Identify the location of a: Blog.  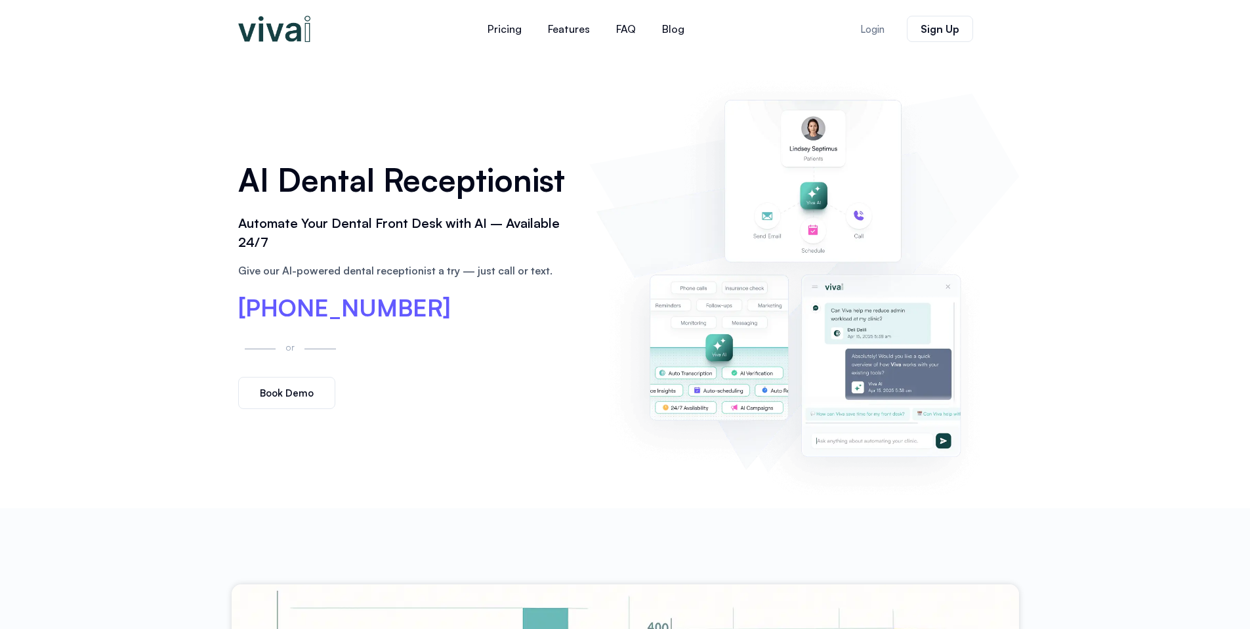
(673, 29).